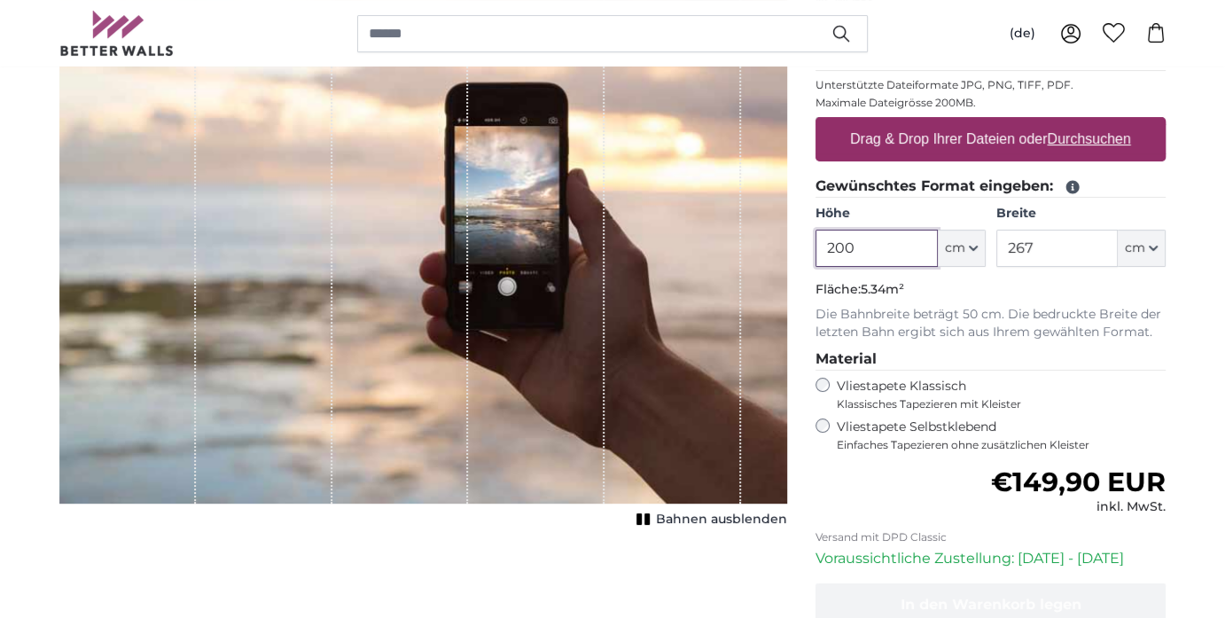 The height and width of the screenshot is (618, 1225). I want to click on label: Vliestapete Selbstklebend, so click(1000, 435).